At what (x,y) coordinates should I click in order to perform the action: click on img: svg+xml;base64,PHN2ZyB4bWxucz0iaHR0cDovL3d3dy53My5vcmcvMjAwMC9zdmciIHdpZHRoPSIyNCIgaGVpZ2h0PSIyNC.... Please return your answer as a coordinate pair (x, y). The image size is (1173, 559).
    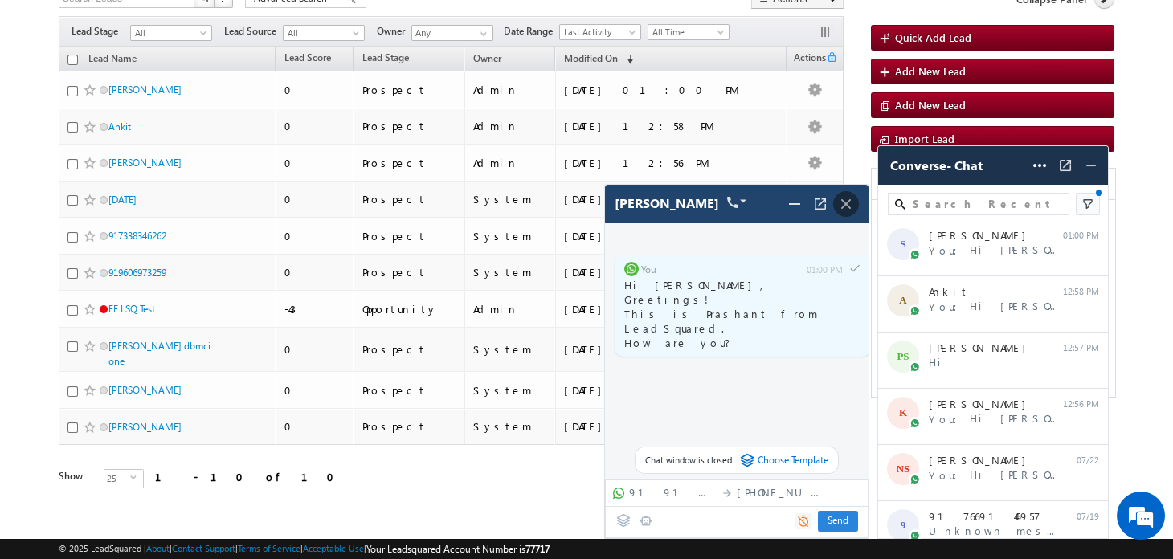
    Looking at the image, I should click on (1091, 165).